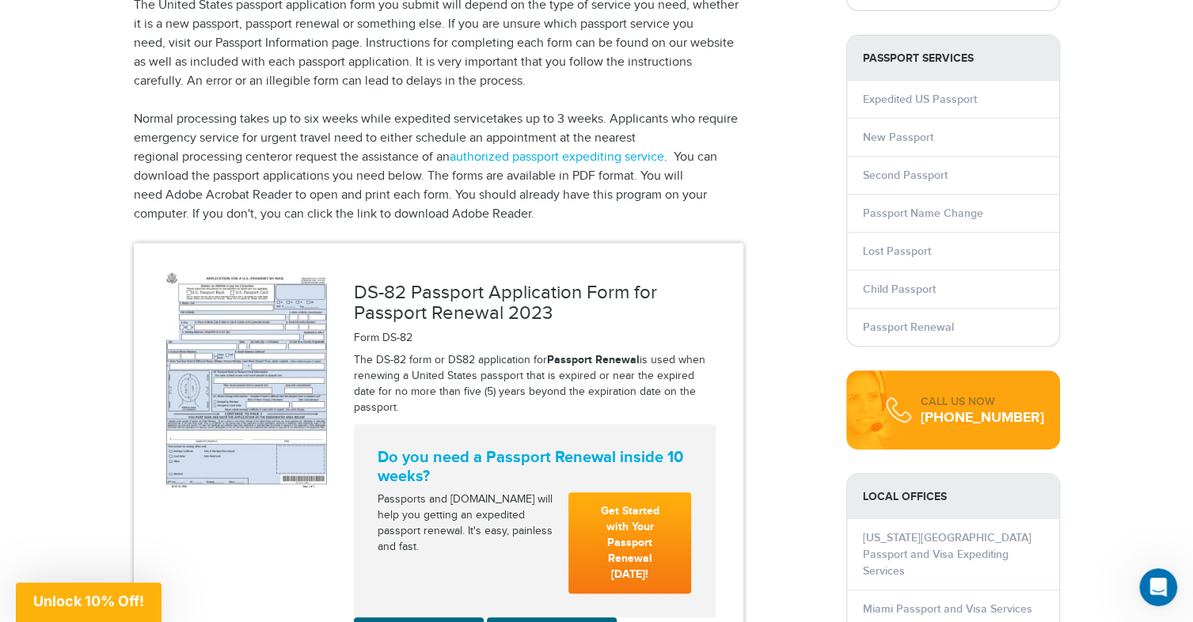 The image size is (1193, 622). What do you see at coordinates (953, 58) in the screenshot?
I see `strong: PASSPORT SERVICES` at bounding box center [953, 58].